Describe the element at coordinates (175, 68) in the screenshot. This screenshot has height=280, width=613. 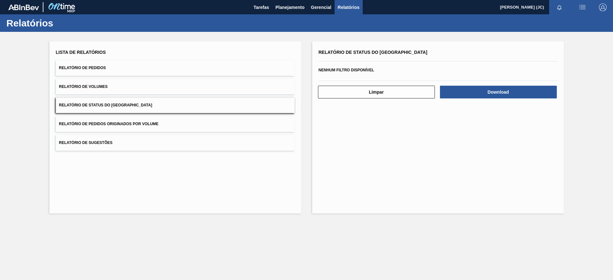
I see `button: Relatório de Pedidos` at that location.